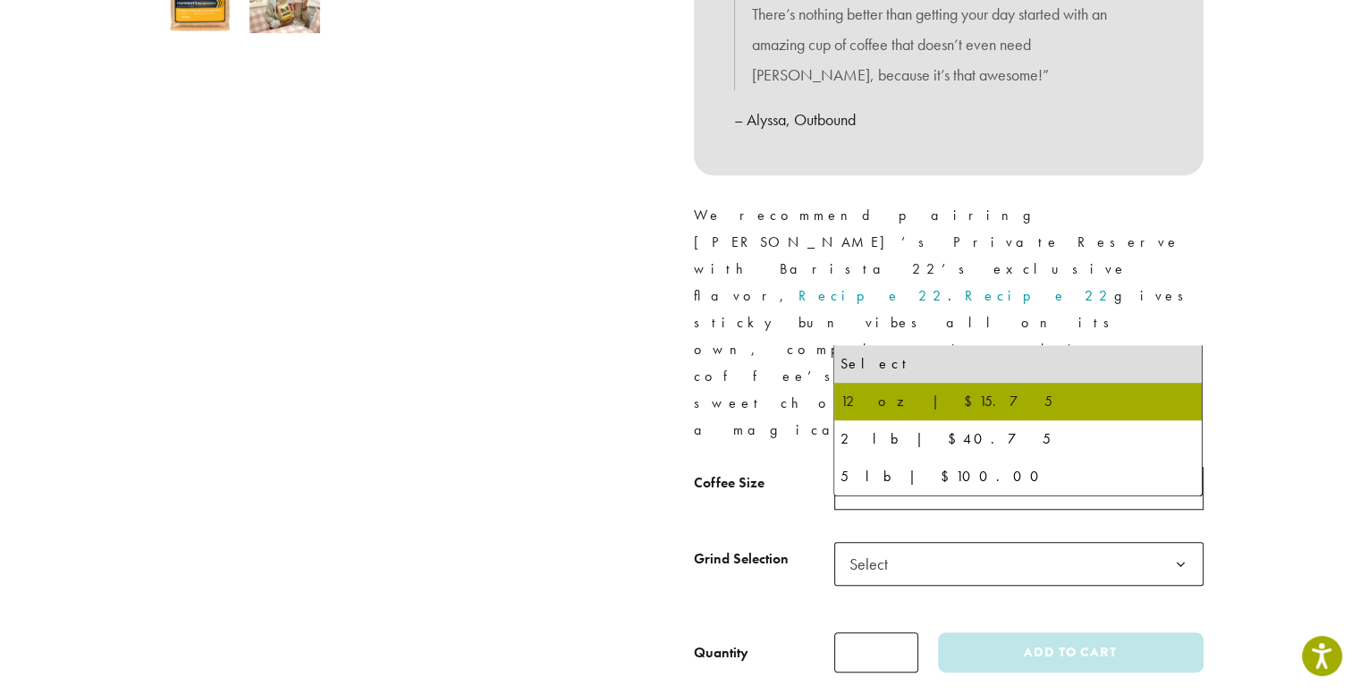  I want to click on div: 2 lb | $40.75, so click(1018, 439).